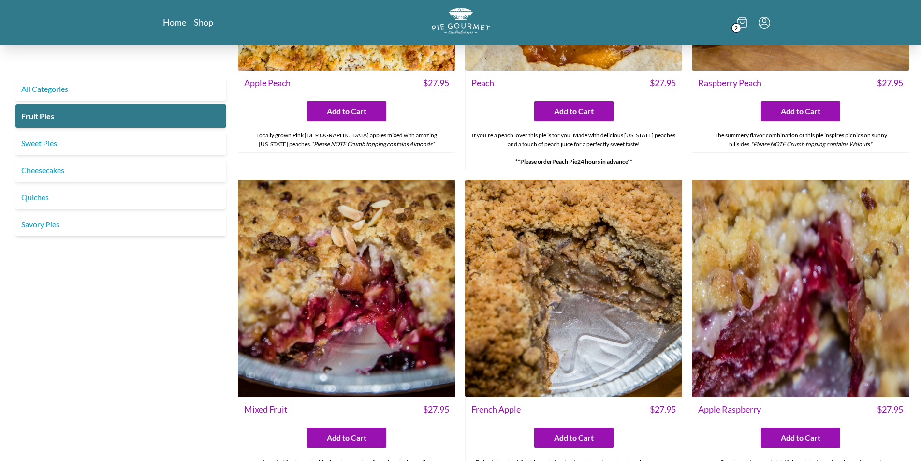 The image size is (921, 461). I want to click on strong: Peach Pie, so click(565, 161).